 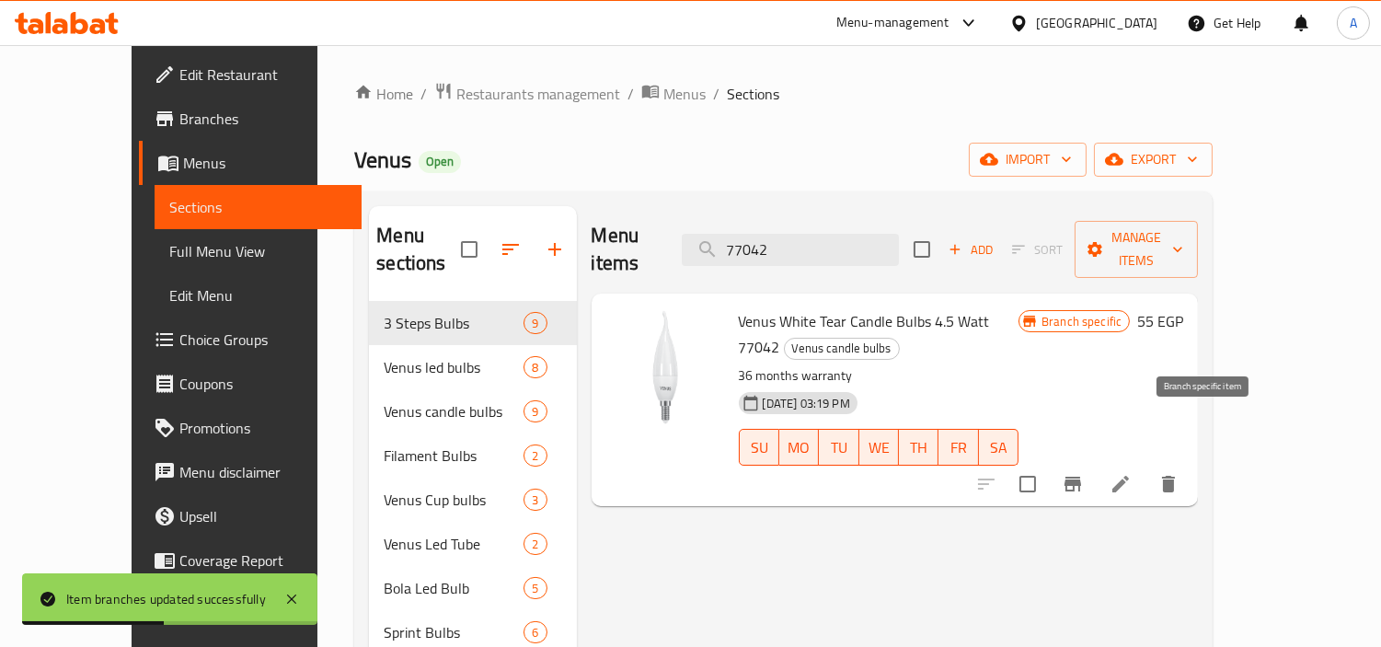 I want to click on div: Bola Led Bulb, so click(x=454, y=588).